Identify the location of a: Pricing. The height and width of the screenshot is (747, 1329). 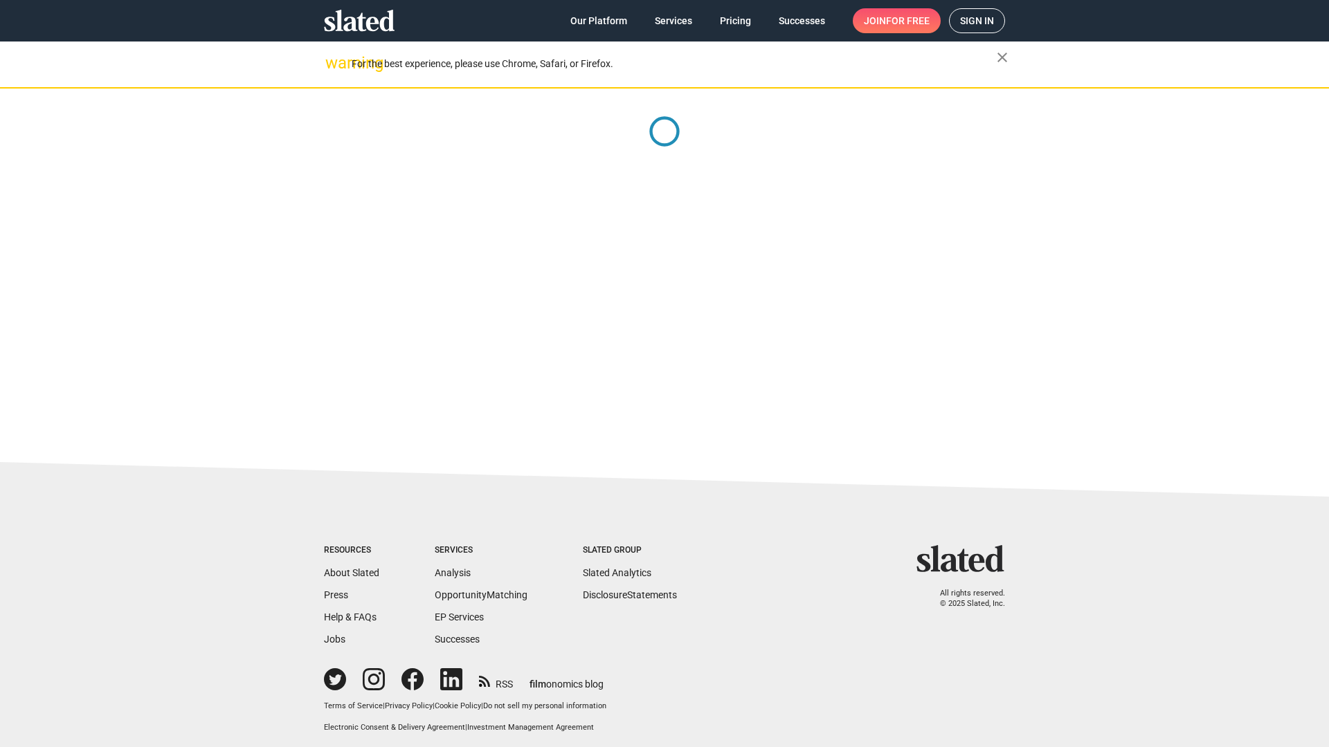
(735, 21).